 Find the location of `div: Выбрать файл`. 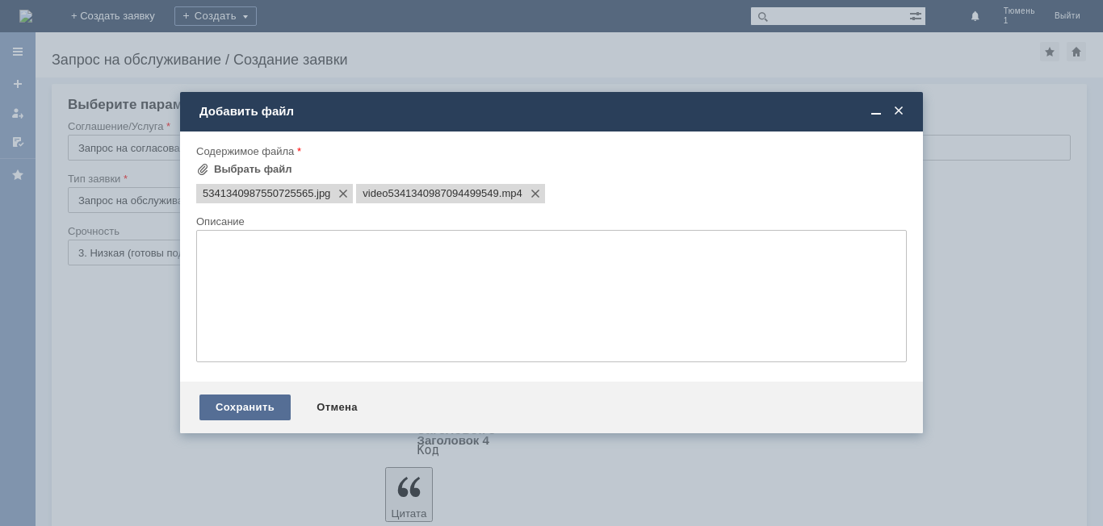

div: Выбрать файл is located at coordinates (253, 170).